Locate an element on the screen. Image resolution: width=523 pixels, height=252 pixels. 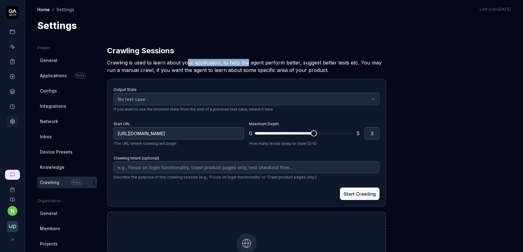
span: n is located at coordinates (12, 211).